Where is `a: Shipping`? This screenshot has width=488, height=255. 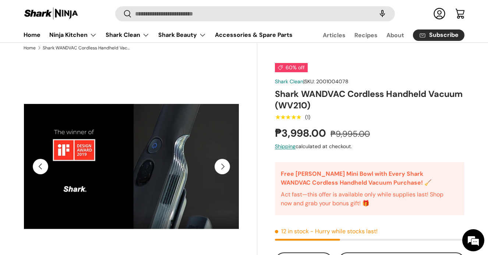
a: Shipping is located at coordinates (285, 146).